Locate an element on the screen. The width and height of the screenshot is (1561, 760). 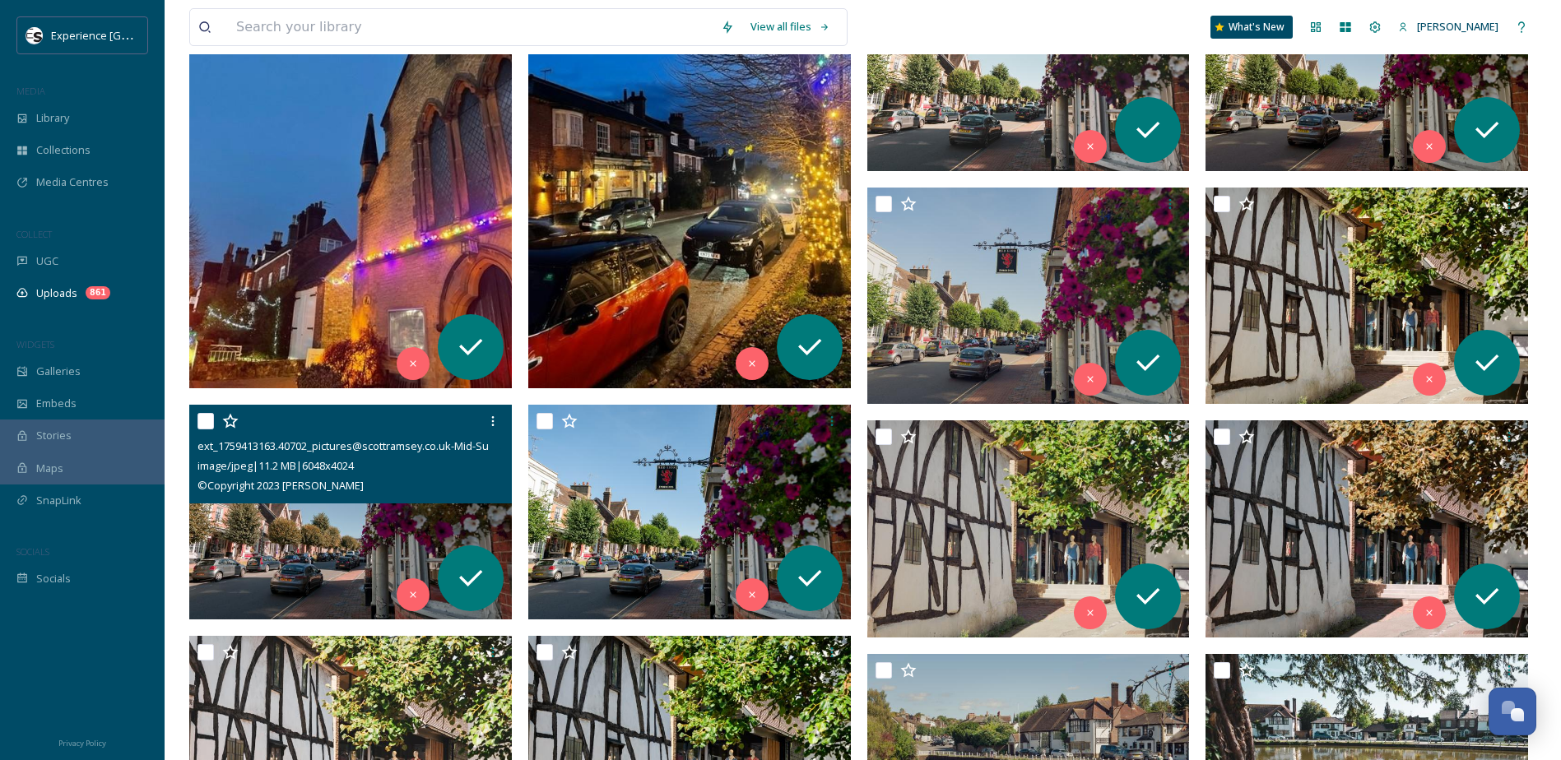
img: ext_1759413159.267503_pictures@scottramsey.co.uk-Mid-Sussex-Tourism-Project-230823-00167-3.jpg is located at coordinates (1368, 296).